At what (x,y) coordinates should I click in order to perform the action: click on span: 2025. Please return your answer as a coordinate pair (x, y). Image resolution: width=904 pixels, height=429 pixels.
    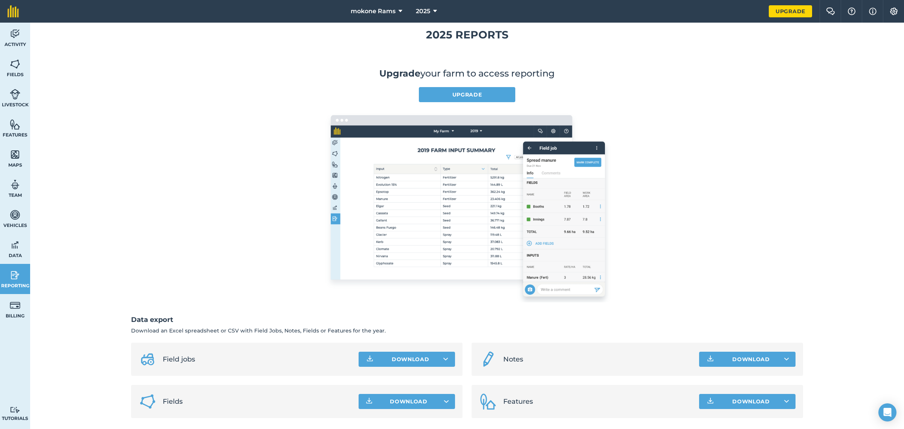
    Looking at the image, I should click on (423, 11).